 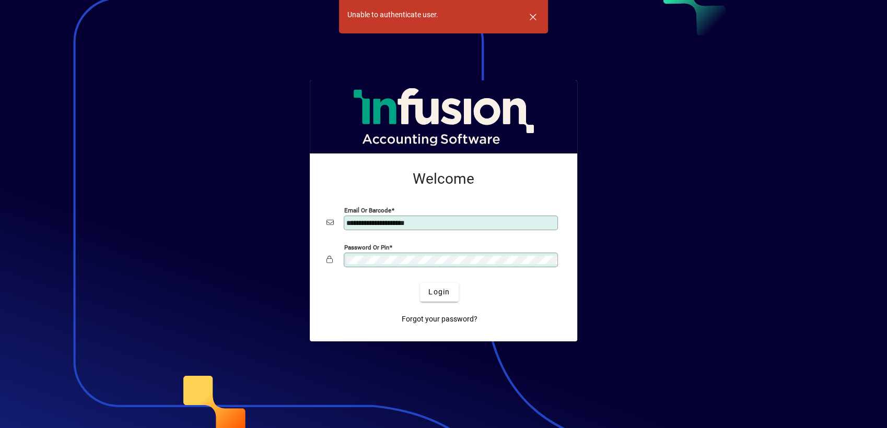 I want to click on button: Dismiss, so click(x=533, y=17).